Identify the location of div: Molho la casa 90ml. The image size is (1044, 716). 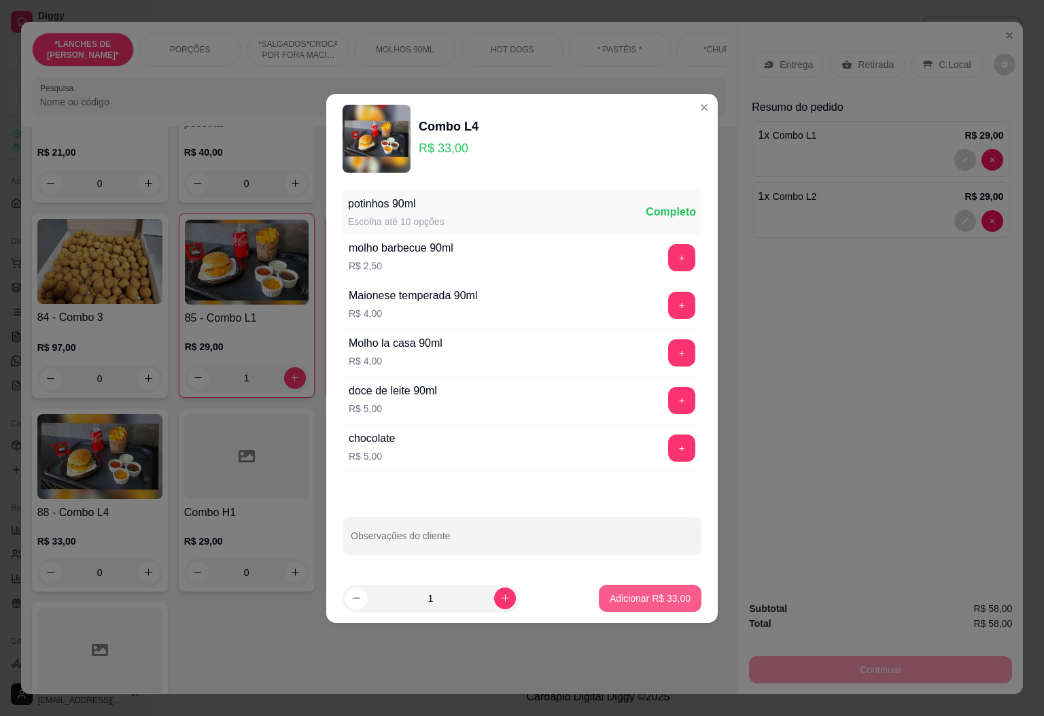
(396, 343).